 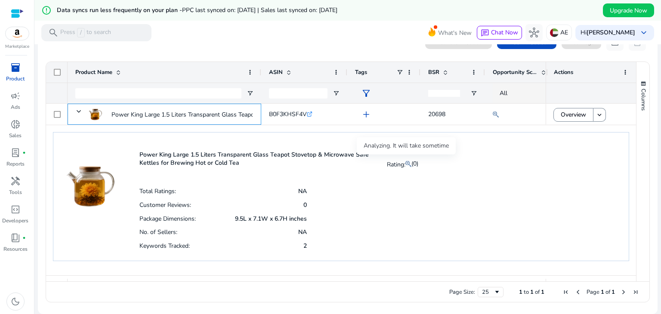 What do you see at coordinates (499, 33) in the screenshot?
I see `button: chatChat Now` at bounding box center [499, 33].